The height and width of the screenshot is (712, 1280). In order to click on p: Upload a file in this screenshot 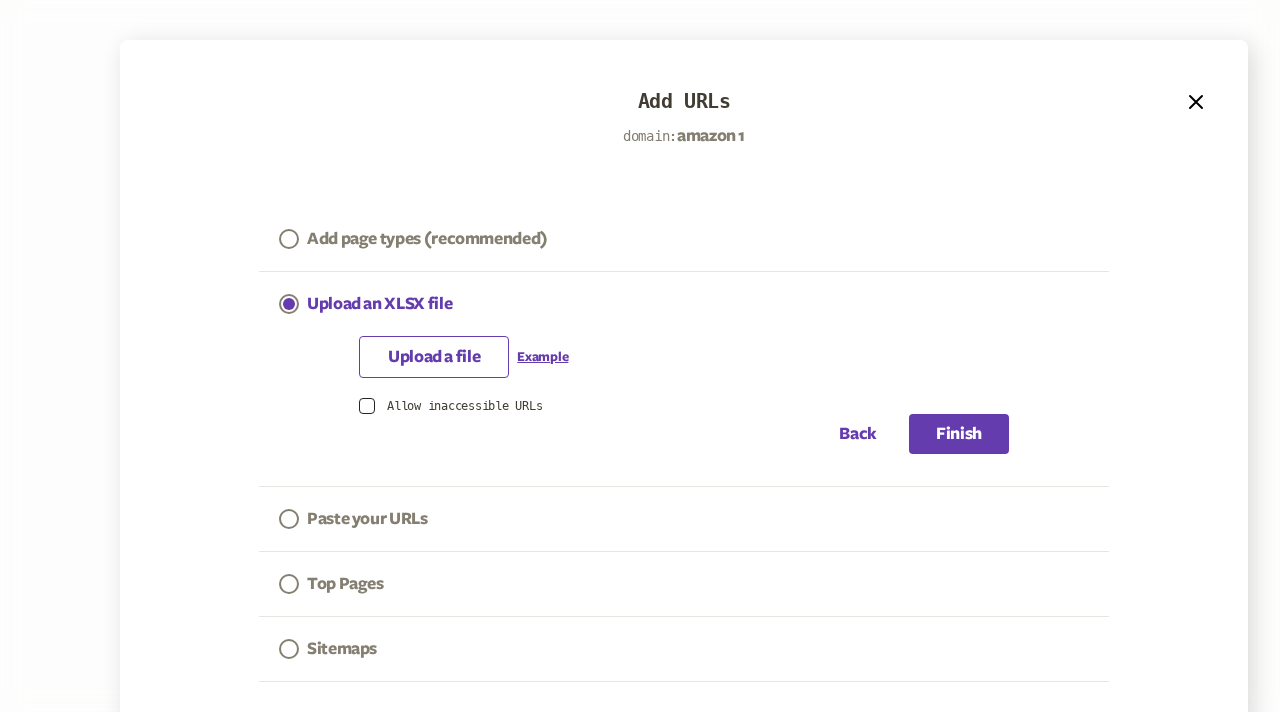, I will do `click(434, 357)`.